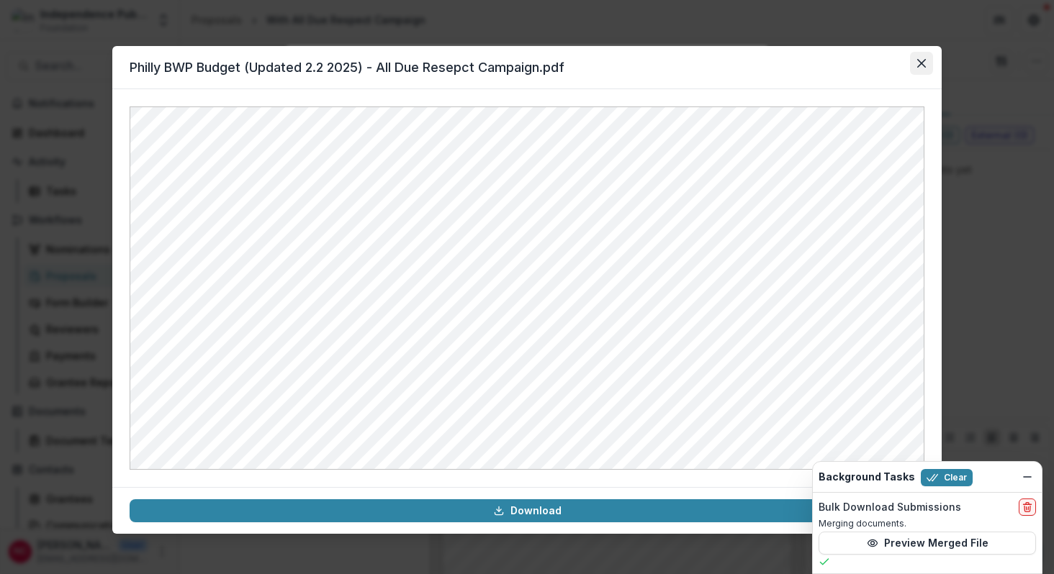  What do you see at coordinates (867, 477) in the screenshot?
I see `h2: Background Tasks` at bounding box center [867, 477].